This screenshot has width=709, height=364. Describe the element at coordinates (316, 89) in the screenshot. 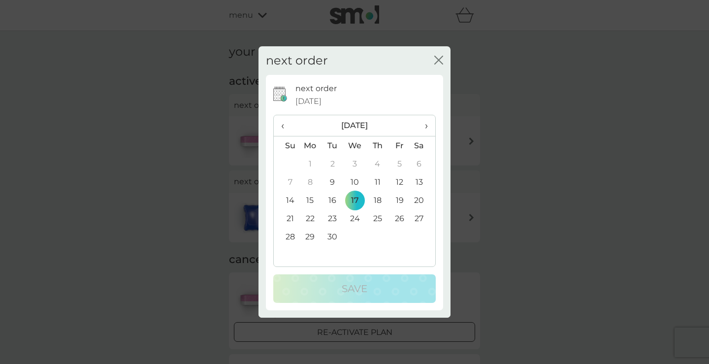

I see `p: next order` at that location.